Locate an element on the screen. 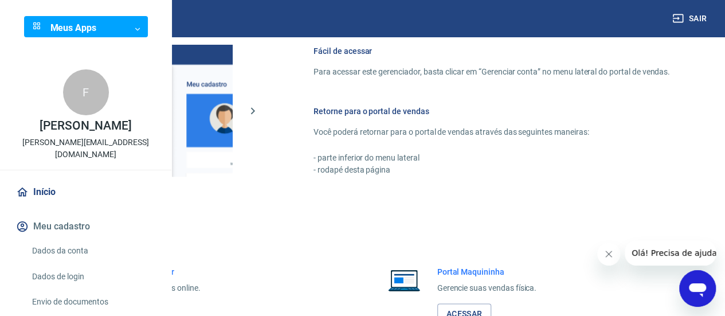  p: Para acessar este gerenciador, basta clicar em “Gerenciar conta” no menu lateral do portal de ven... is located at coordinates (492, 72).